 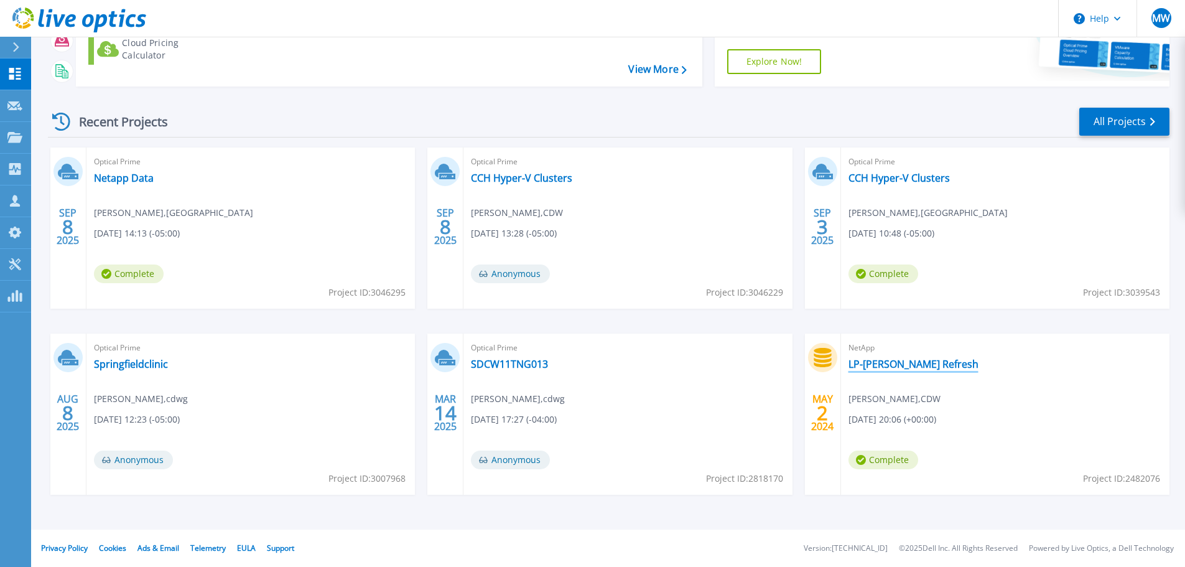 I want to click on div: MAR 2025, so click(x=445, y=412).